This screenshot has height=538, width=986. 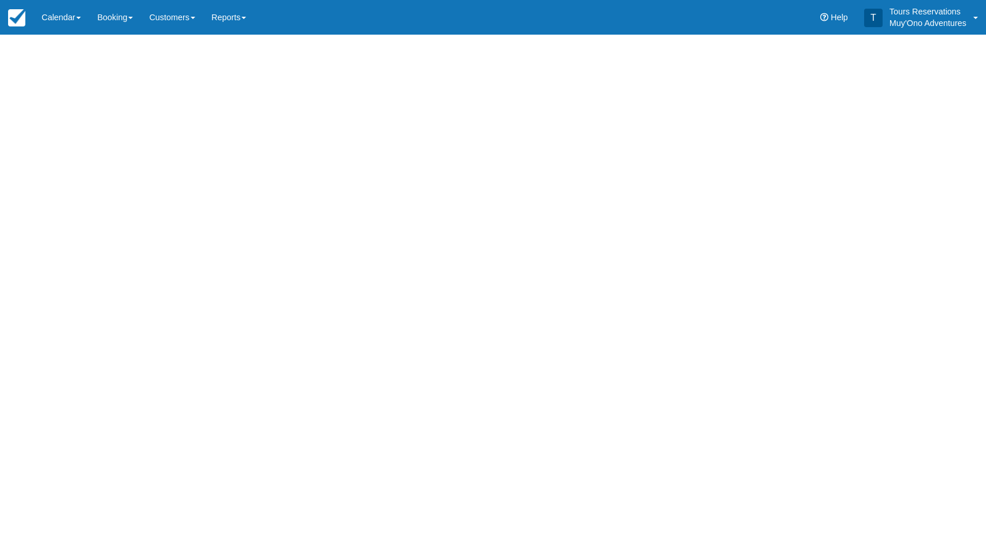 I want to click on p: Muy'Ono Adventures, so click(x=927, y=23).